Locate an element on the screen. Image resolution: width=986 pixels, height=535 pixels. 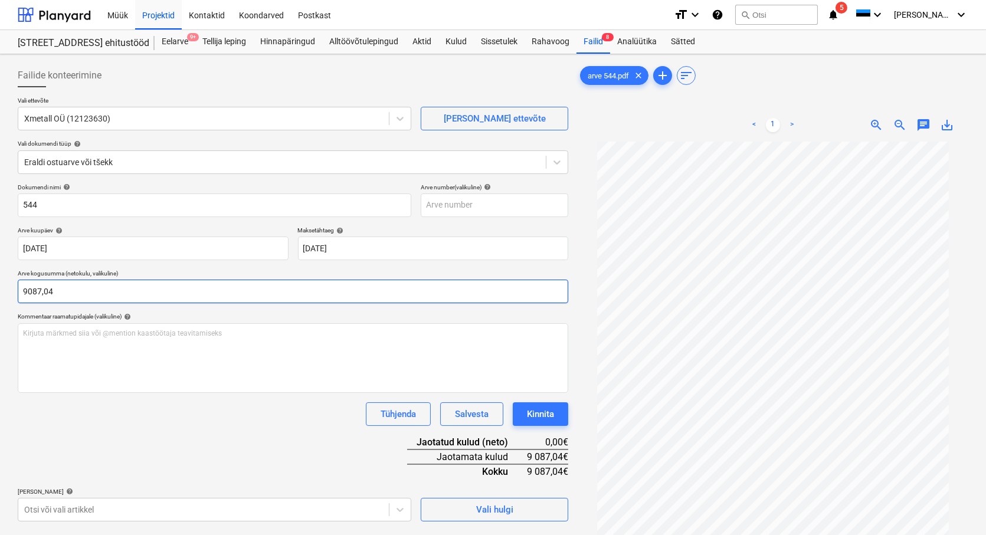
div: Alltöövõtulepingud is located at coordinates (364, 42).